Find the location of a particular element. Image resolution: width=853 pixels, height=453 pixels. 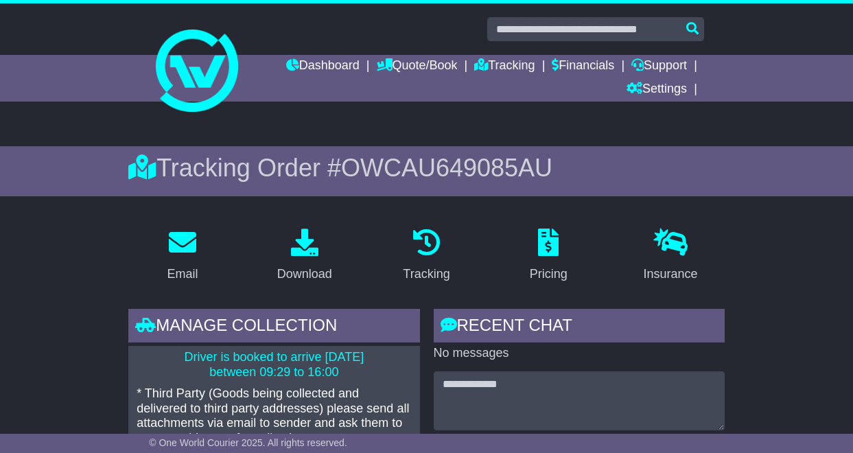

div: Tracking Order # is located at coordinates (426, 167).